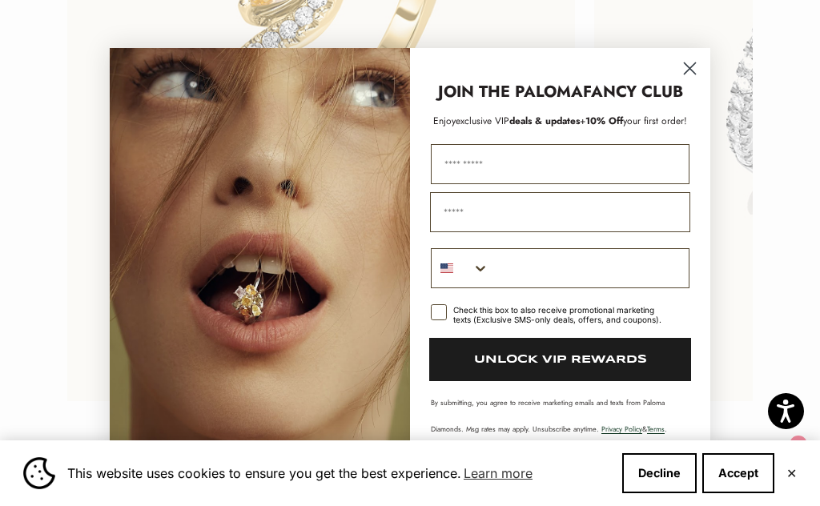 This screenshot has width=820, height=506. Describe the element at coordinates (622, 429) in the screenshot. I see `a: Privacy Policy` at that location.